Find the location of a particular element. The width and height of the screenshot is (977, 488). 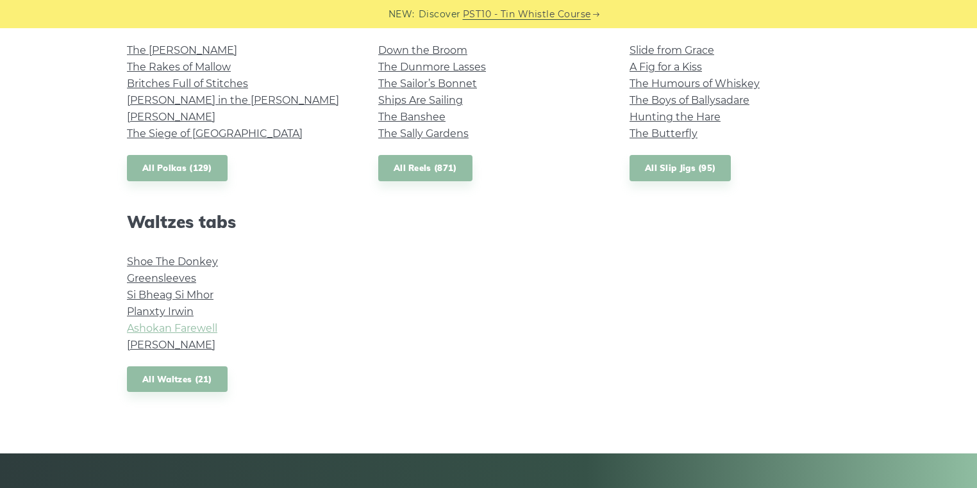

a: Greensleeves is located at coordinates (162, 278).